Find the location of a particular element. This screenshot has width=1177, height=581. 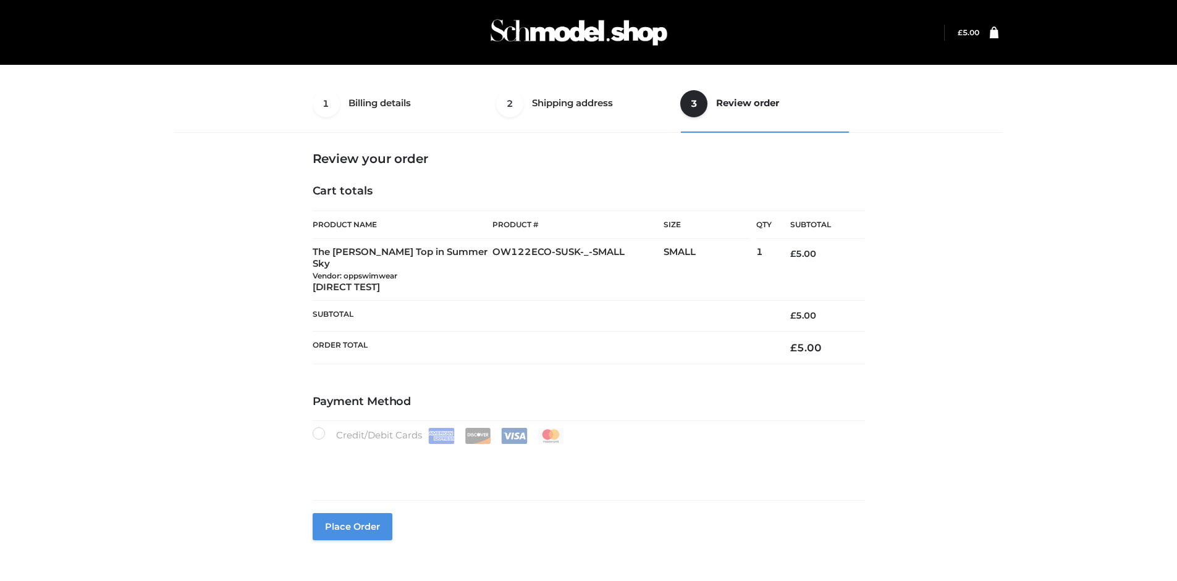

img: Amex is located at coordinates (441, 436).